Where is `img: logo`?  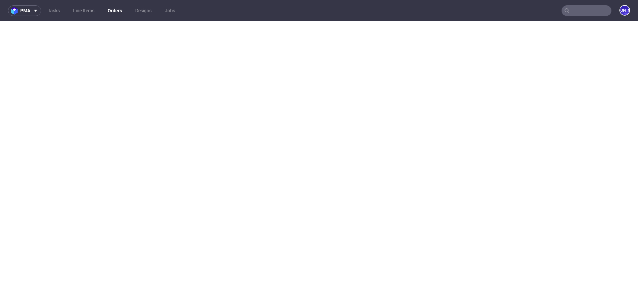 img: logo is located at coordinates (16, 11).